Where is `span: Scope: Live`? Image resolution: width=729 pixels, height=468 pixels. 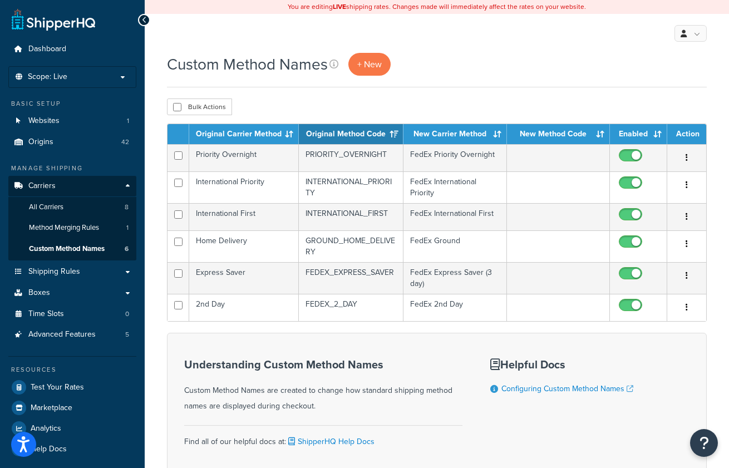
span: Scope: Live is located at coordinates (47, 77).